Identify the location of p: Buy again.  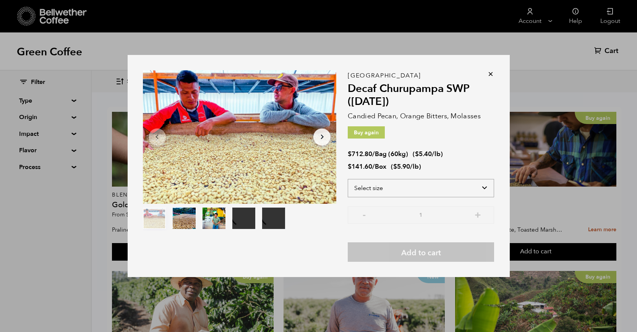
(366, 133).